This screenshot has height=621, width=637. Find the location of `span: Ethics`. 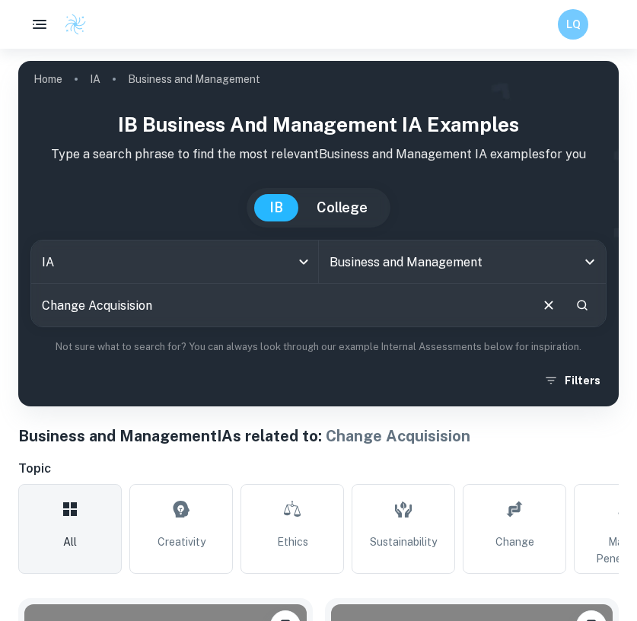

span: Ethics is located at coordinates (292, 541).